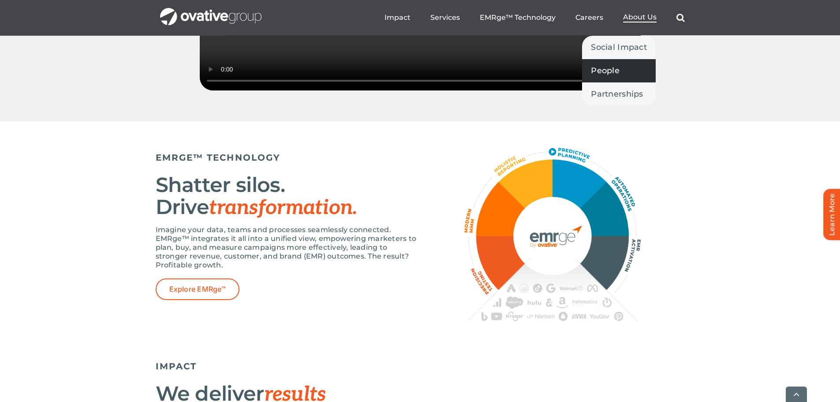 The height and width of the screenshot is (402, 840). Describe the element at coordinates (288, 196) in the screenshot. I see `h2: Shatter silos. Drive` at that location.